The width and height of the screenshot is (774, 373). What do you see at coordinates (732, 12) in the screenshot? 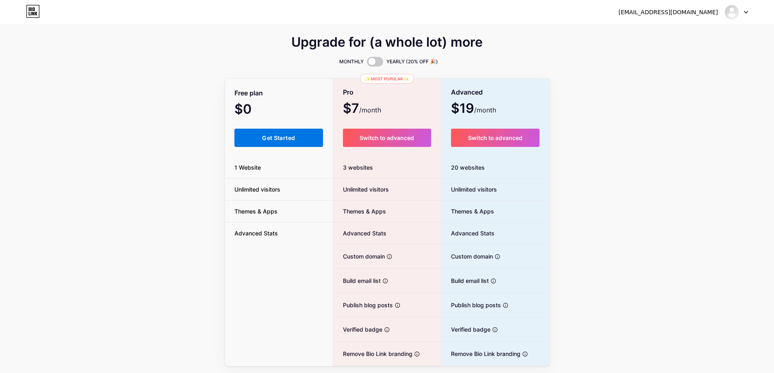
I see `img: tembus777` at bounding box center [732, 12].